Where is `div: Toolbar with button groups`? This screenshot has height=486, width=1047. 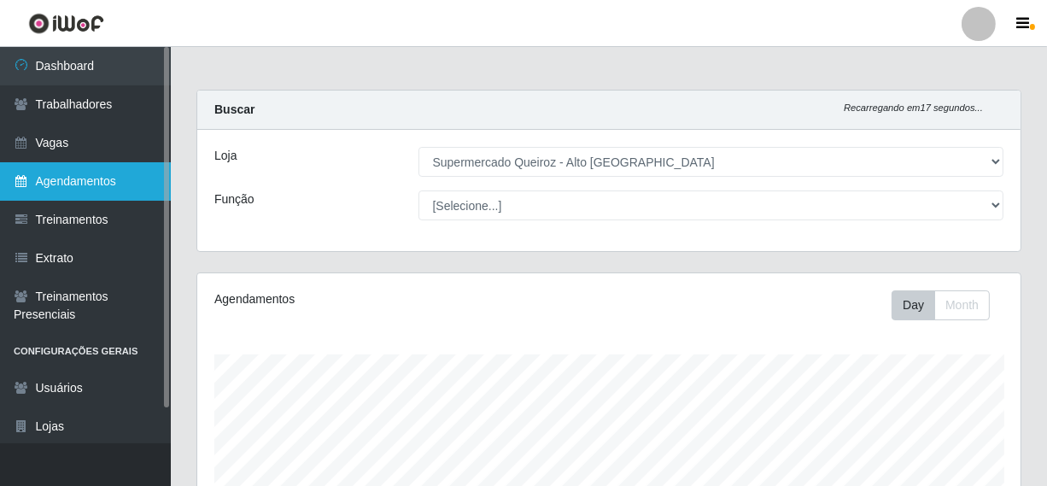 div: Toolbar with button groups is located at coordinates (947, 305).